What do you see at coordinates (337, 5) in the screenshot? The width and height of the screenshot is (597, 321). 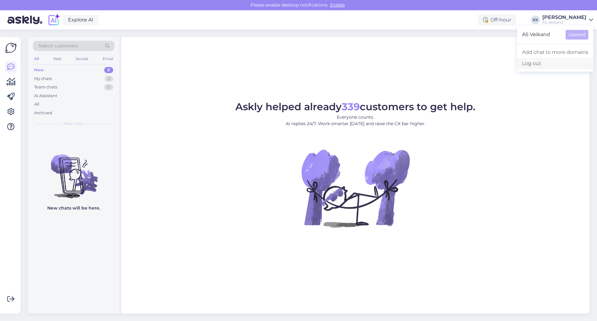 I see `span: Enable` at bounding box center [337, 5].